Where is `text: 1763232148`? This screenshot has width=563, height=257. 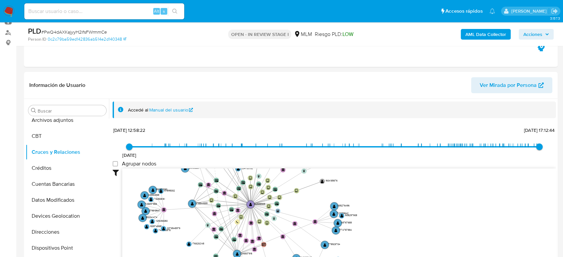 text: 1763232148 is located at coordinates (198, 244).